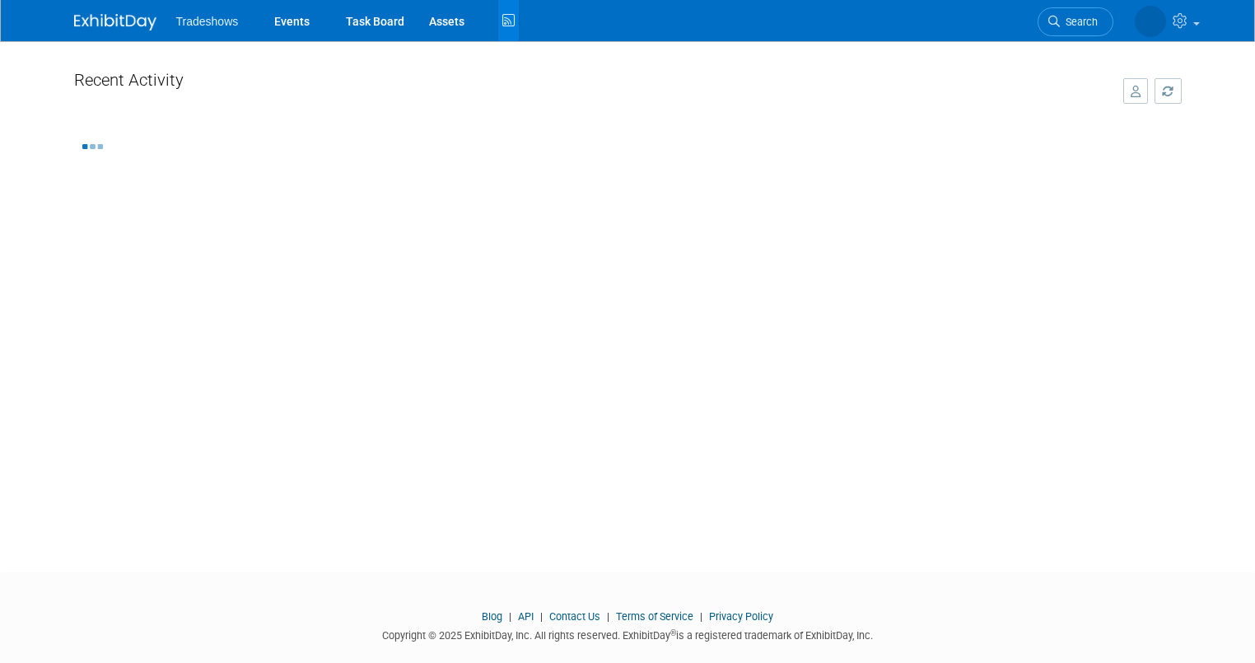 The image size is (1255, 663). Describe the element at coordinates (92, 147) in the screenshot. I see `img: loading...` at that location.